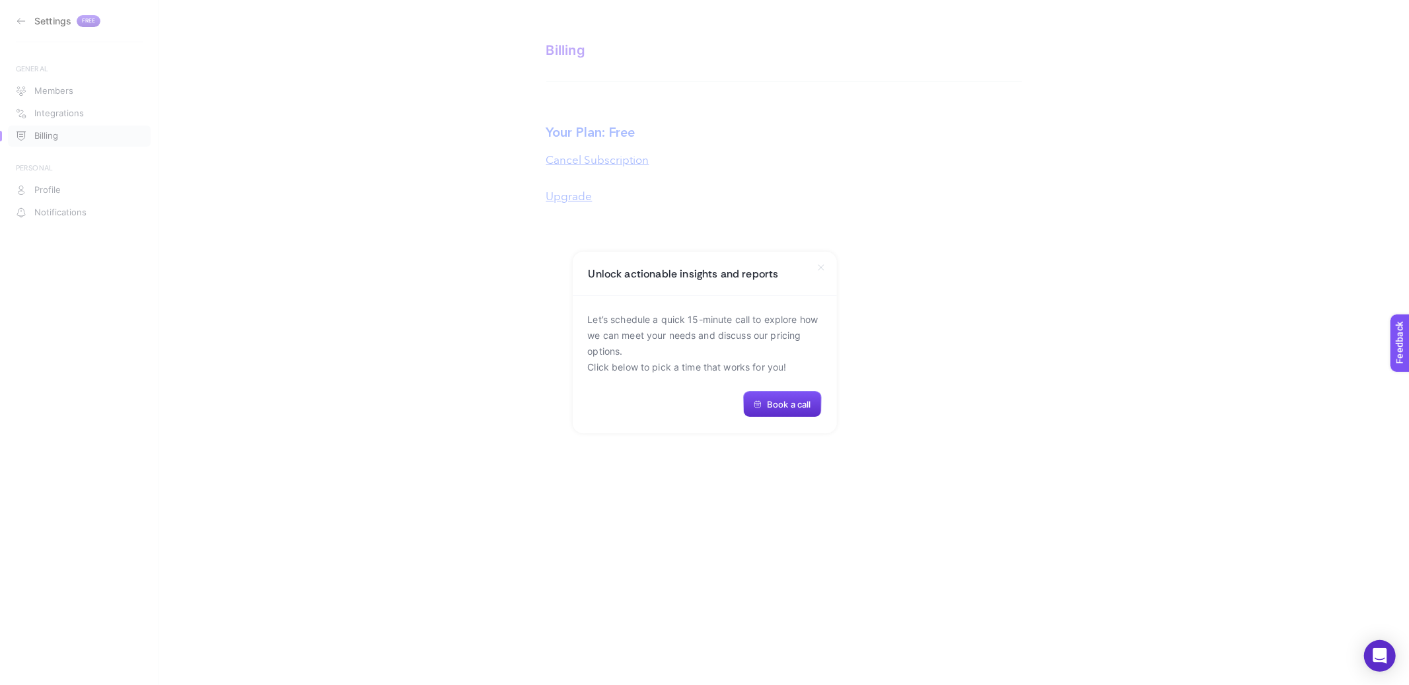 The image size is (1409, 685). Describe the element at coordinates (684, 274) in the screenshot. I see `h1: Unlock actionable insights and reports` at that location.